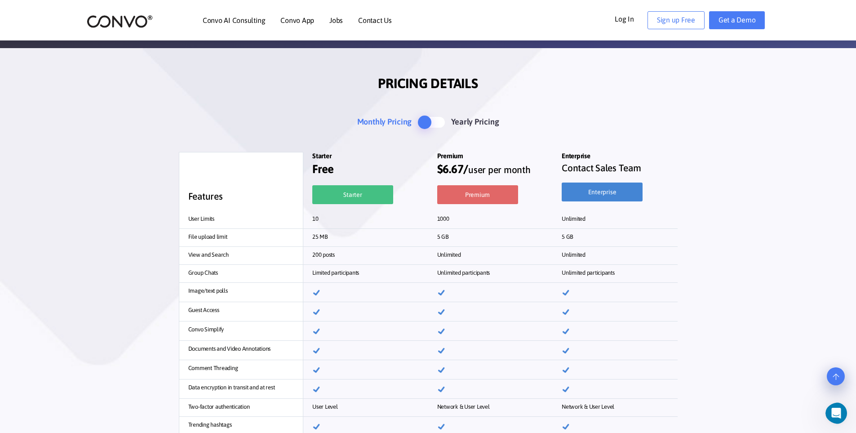 The height and width of the screenshot is (433, 856). What do you see at coordinates (366, 156) in the screenshot?
I see `h4: Starter` at bounding box center [366, 156].